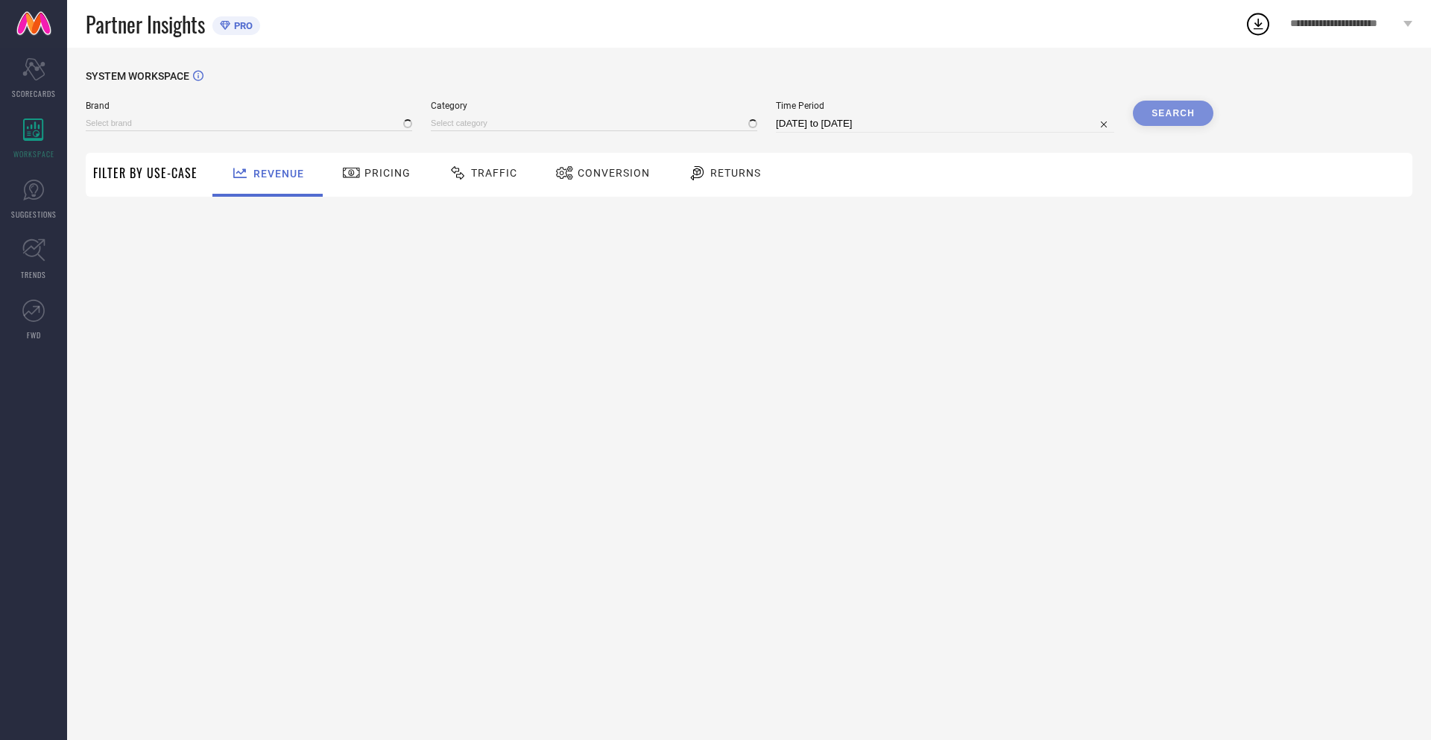  What do you see at coordinates (34, 93) in the screenshot?
I see `span: SCORECARDS` at bounding box center [34, 93].